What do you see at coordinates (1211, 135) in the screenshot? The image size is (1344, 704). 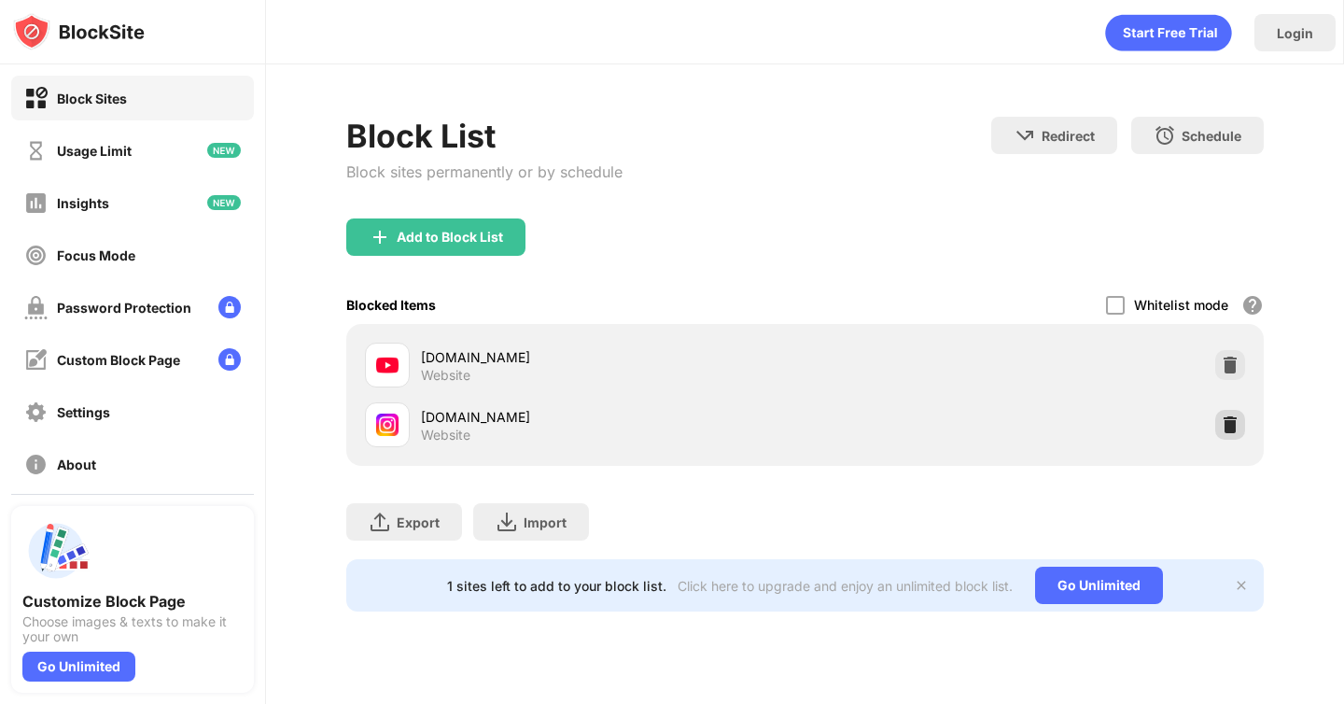 I see `div: Schedule` at bounding box center [1211, 135].